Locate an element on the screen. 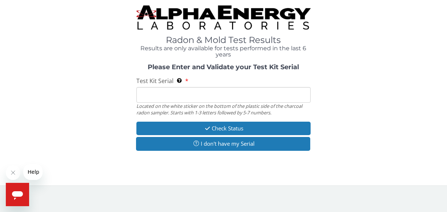 This screenshot has height=212, width=447. span: Help is located at coordinates (10, 8).